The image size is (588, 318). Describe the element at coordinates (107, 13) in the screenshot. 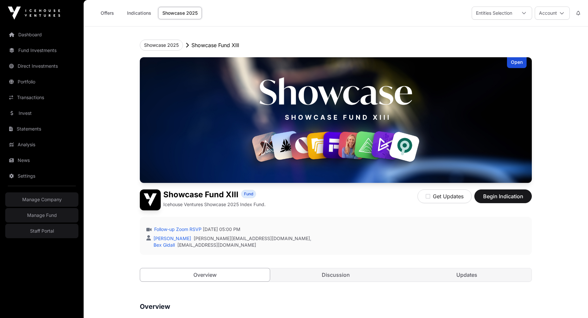

I see `a: Offers` at that location.